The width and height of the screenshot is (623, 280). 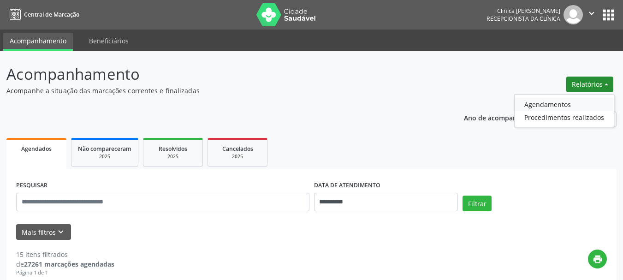 I want to click on p: Acompanhamento, so click(x=220, y=74).